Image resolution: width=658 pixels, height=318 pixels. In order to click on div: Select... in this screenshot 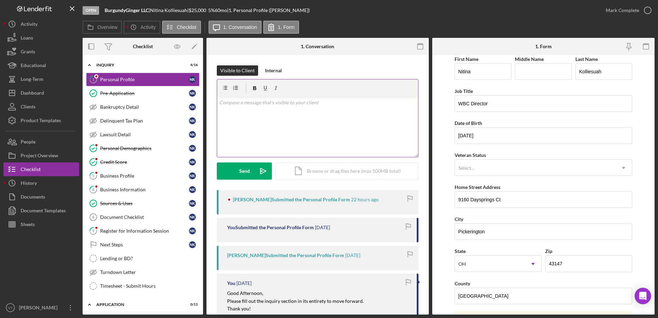, I will do `click(466, 168)`.